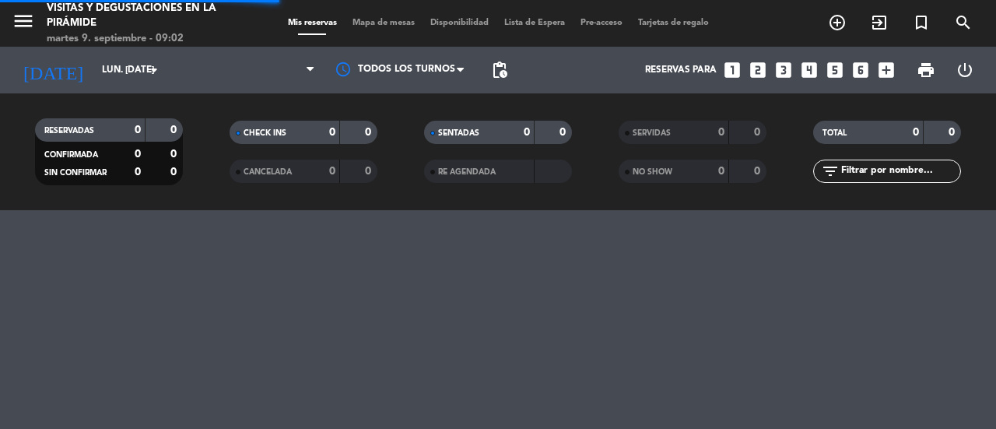 The height and width of the screenshot is (429, 996). I want to click on span: Lista de Espera, so click(535, 23).